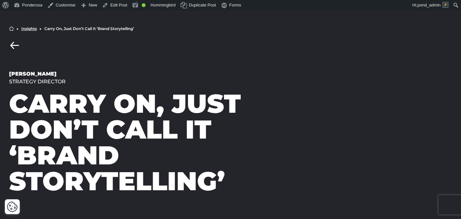 The image size is (461, 219). What do you see at coordinates (136, 143) in the screenshot?
I see `h1: Carry On, Just Don’t Call It ‘Brand Storytelling’` at bounding box center [136, 143].